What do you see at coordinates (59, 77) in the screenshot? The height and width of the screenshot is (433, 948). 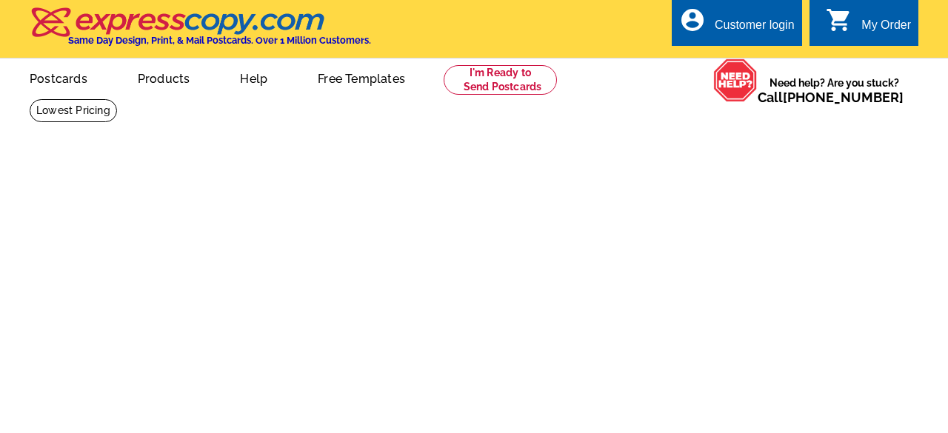 I see `a: Postcards` at bounding box center [59, 77].